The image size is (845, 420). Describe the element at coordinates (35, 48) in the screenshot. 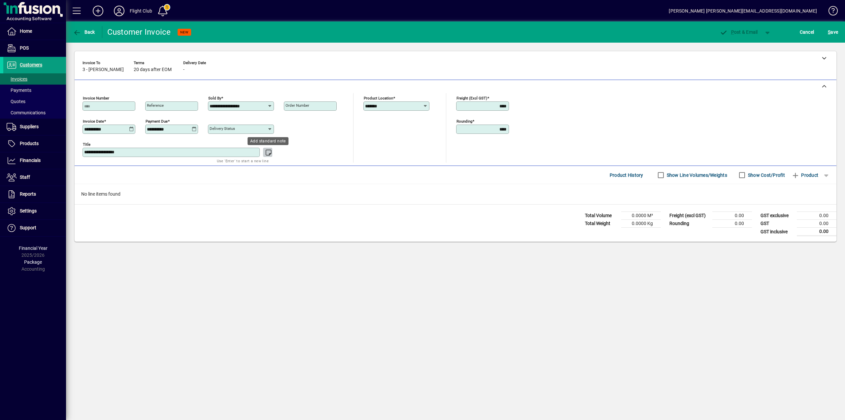

I see `a: POS` at that location.